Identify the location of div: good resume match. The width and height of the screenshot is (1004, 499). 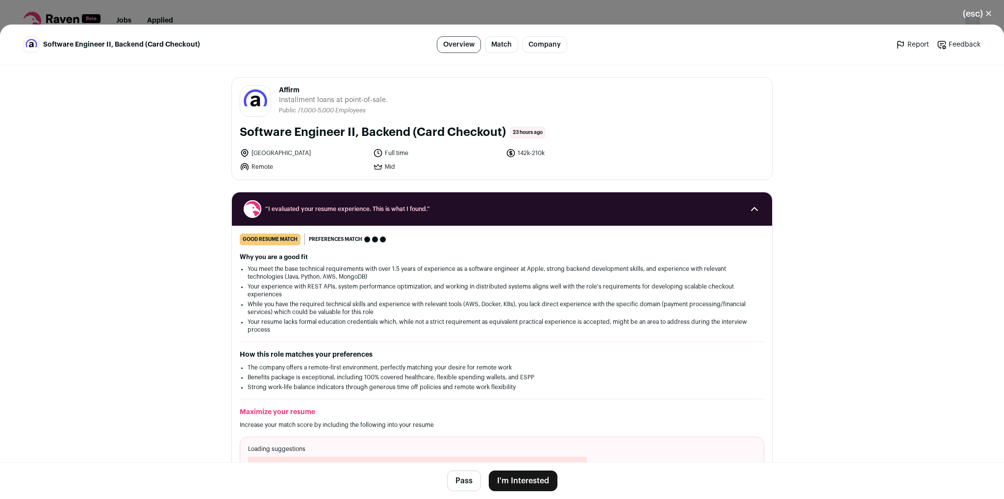
(270, 239).